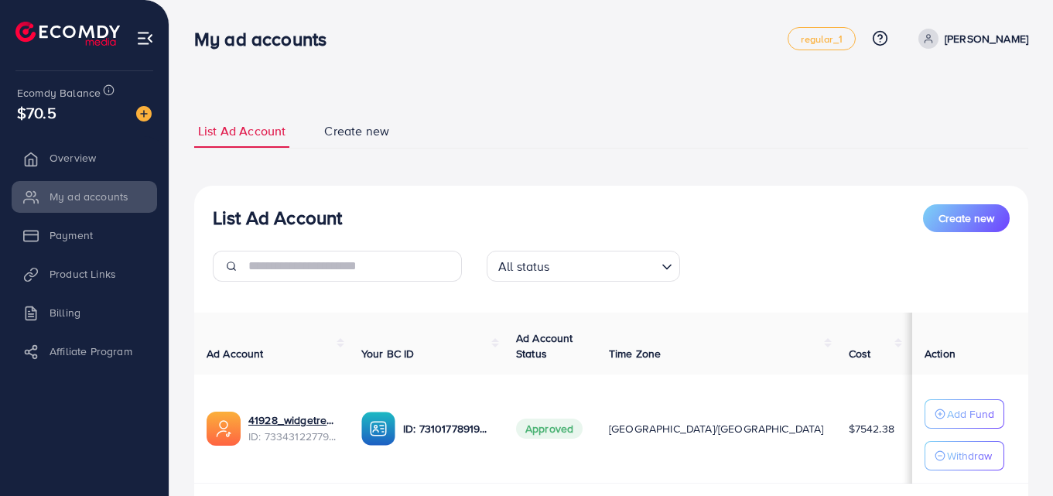  Describe the element at coordinates (67, 33) in the screenshot. I see `img: logo` at that location.